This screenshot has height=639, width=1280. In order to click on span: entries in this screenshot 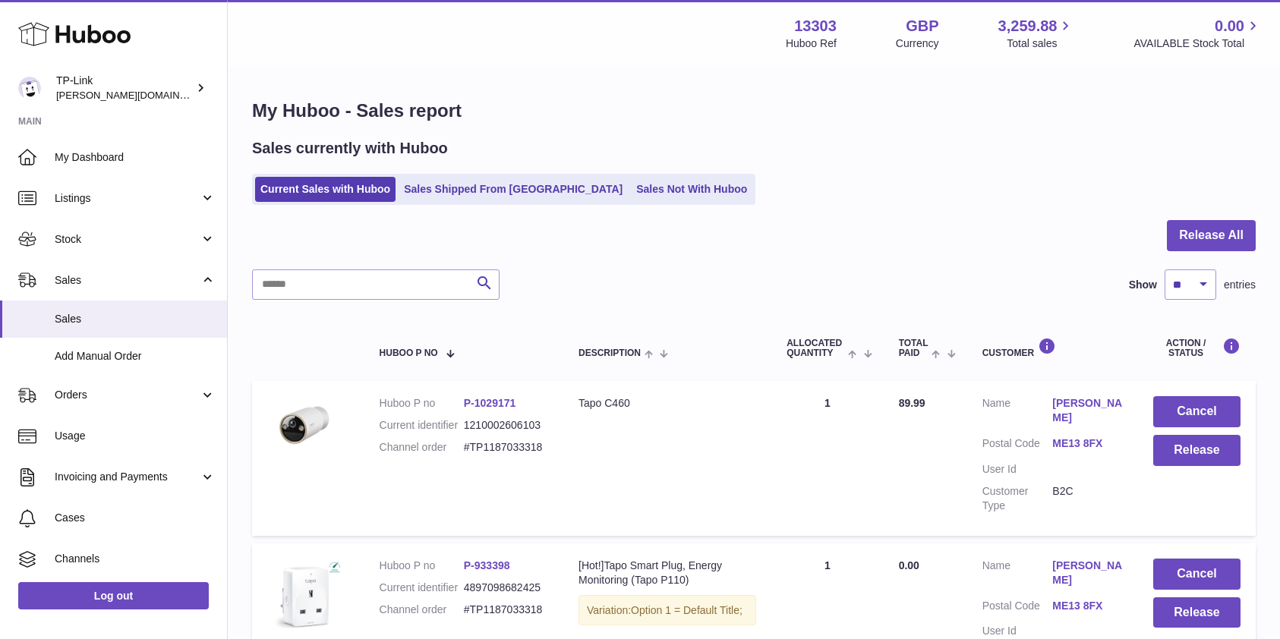, I will do `click(1240, 285)`.